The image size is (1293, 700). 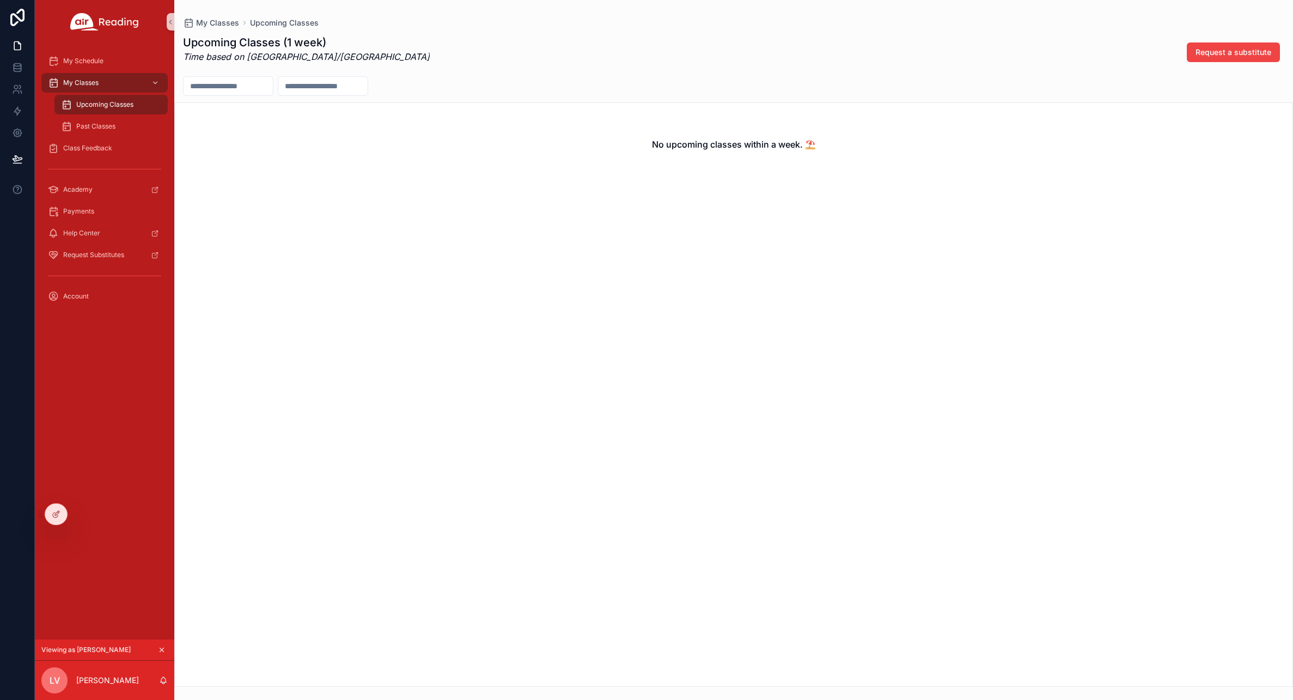 I want to click on a: Academy, so click(x=105, y=190).